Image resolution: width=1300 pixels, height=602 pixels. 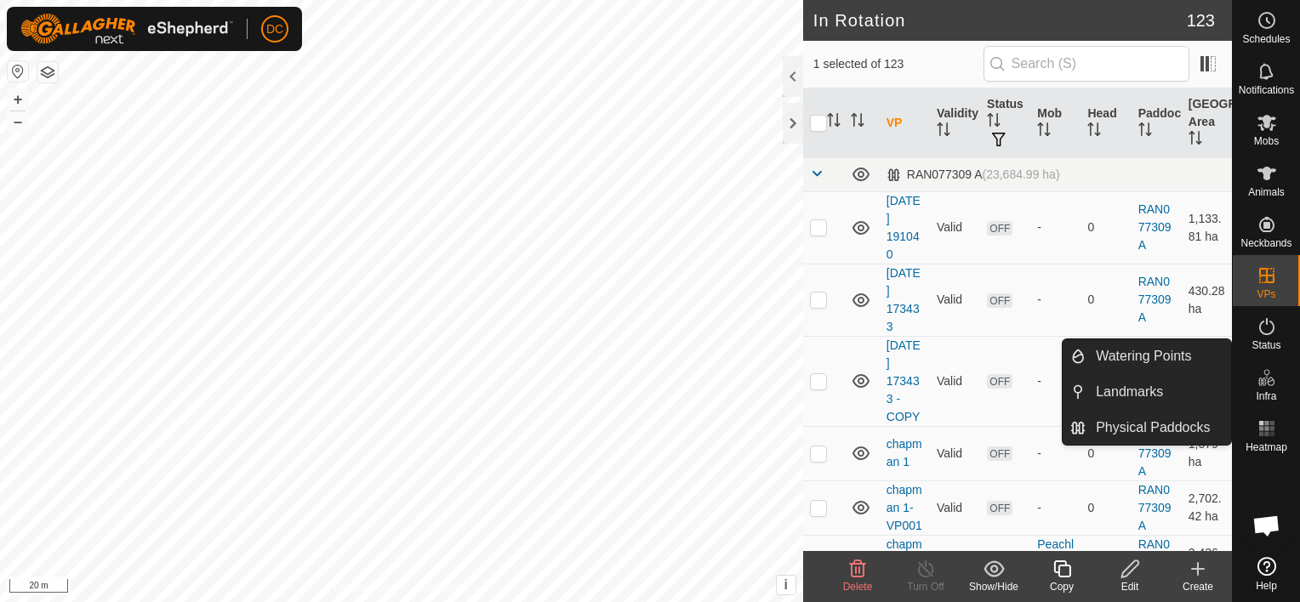 What do you see at coordinates (275, 29) in the screenshot?
I see `span: DC` at bounding box center [275, 29].